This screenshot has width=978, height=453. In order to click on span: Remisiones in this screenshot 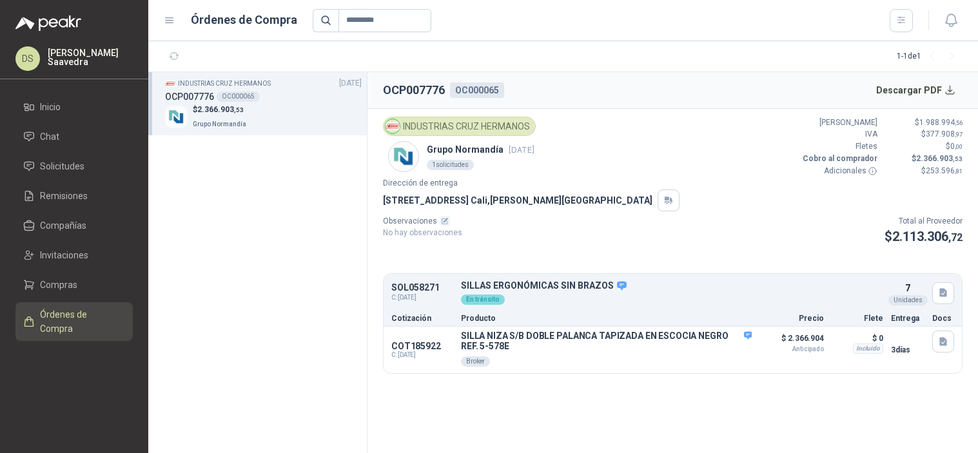, I will do `click(64, 196)`.